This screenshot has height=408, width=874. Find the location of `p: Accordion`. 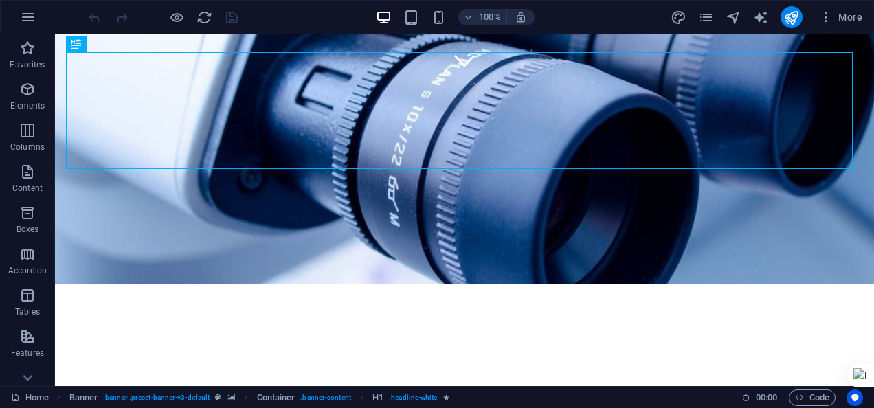

p: Accordion is located at coordinates (27, 271).